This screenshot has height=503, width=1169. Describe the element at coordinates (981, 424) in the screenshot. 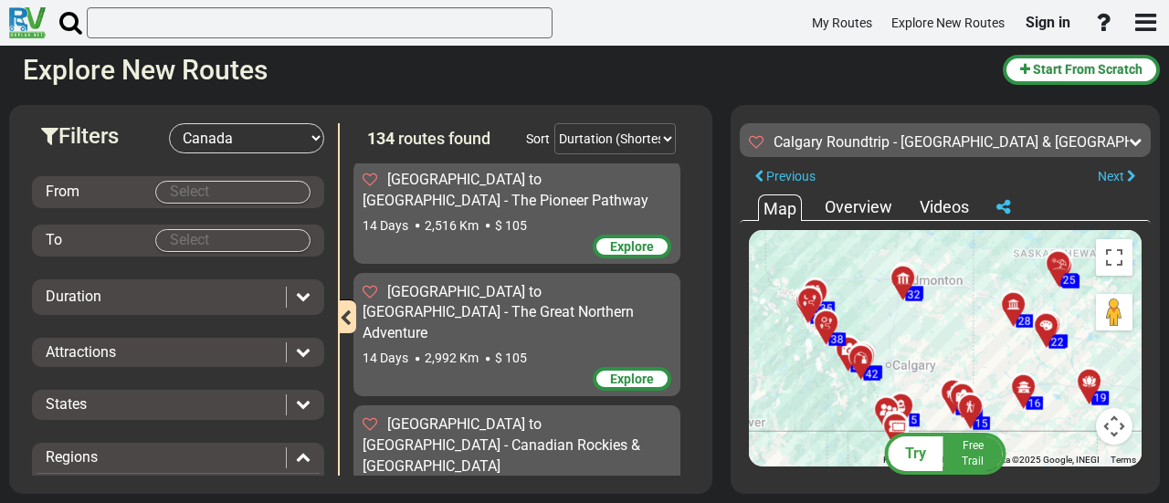

I see `span: 15` at that location.